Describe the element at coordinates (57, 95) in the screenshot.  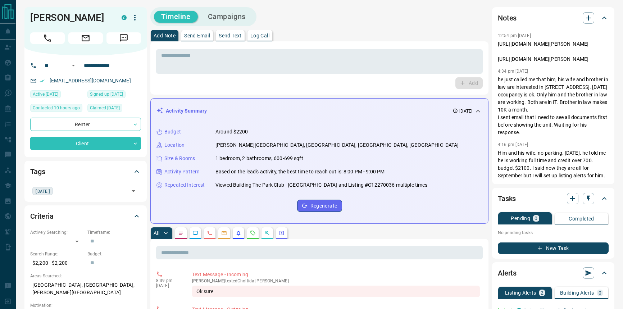
I see `div: Fri Sep 05 2025` at that location.